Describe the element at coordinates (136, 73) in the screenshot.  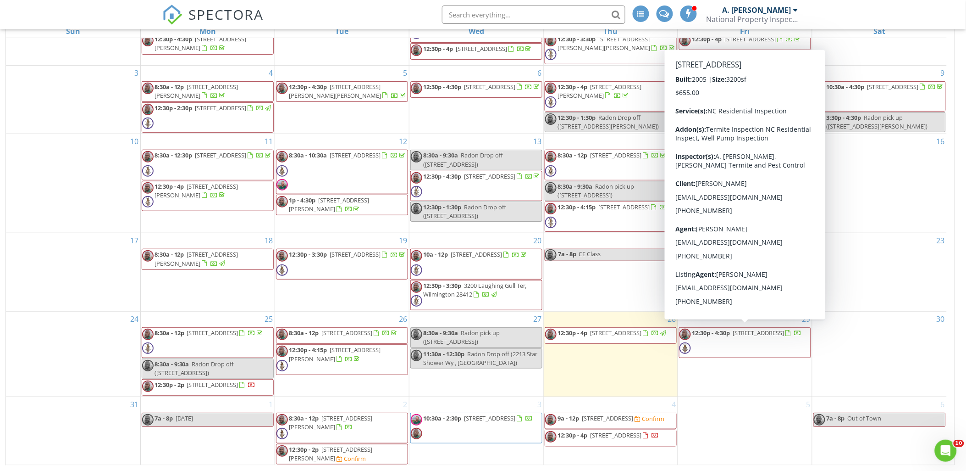
I see `a: Go to August 3, 2025` at that location.